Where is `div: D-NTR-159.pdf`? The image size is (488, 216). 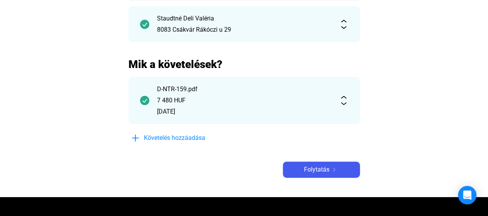
div: D-NTR-159.pdf is located at coordinates (244, 89).